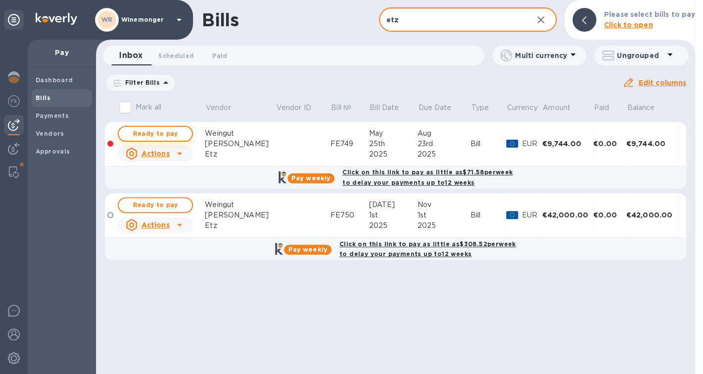 This screenshot has height=374, width=703. I want to click on p: Balance, so click(641, 107).